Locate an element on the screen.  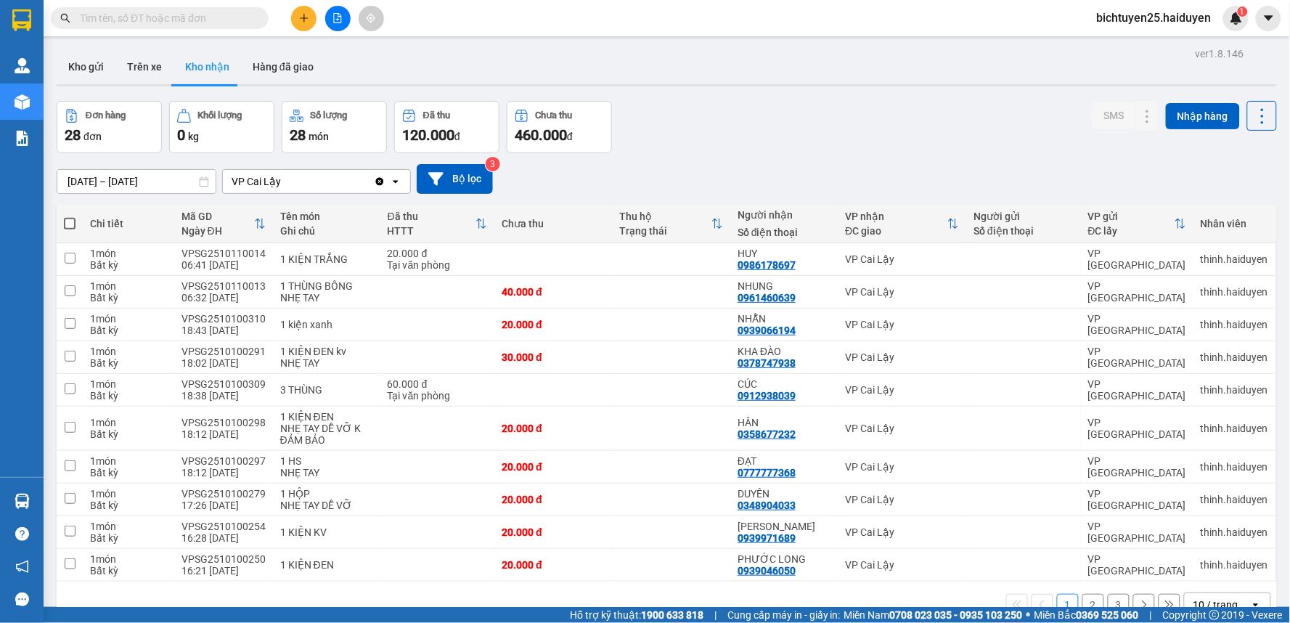
div: VPSG2510100298 is located at coordinates (224, 422).